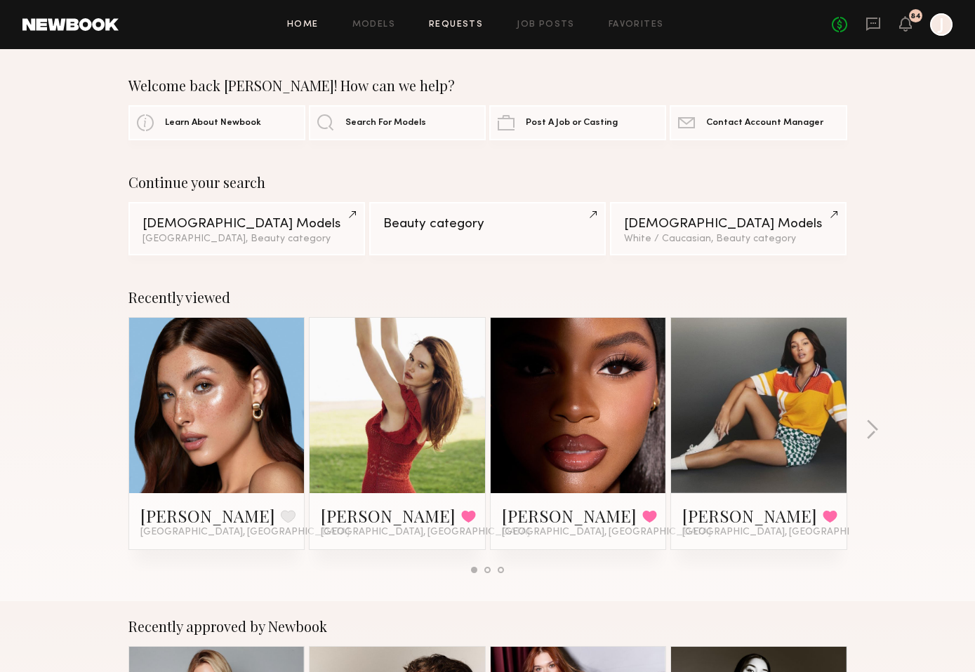  I want to click on a: Beauty category, so click(487, 229).